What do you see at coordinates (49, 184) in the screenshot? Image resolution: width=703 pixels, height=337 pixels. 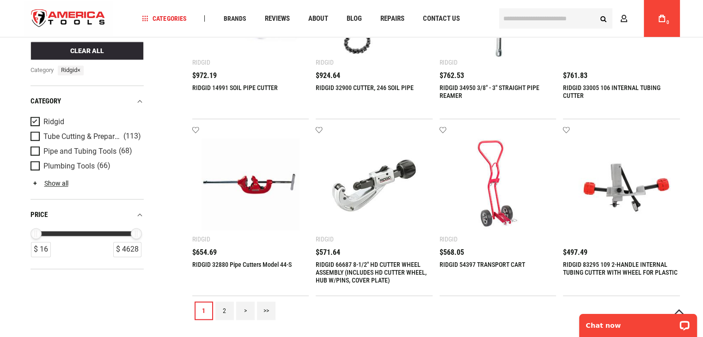 I see `a: Show all` at bounding box center [49, 184].